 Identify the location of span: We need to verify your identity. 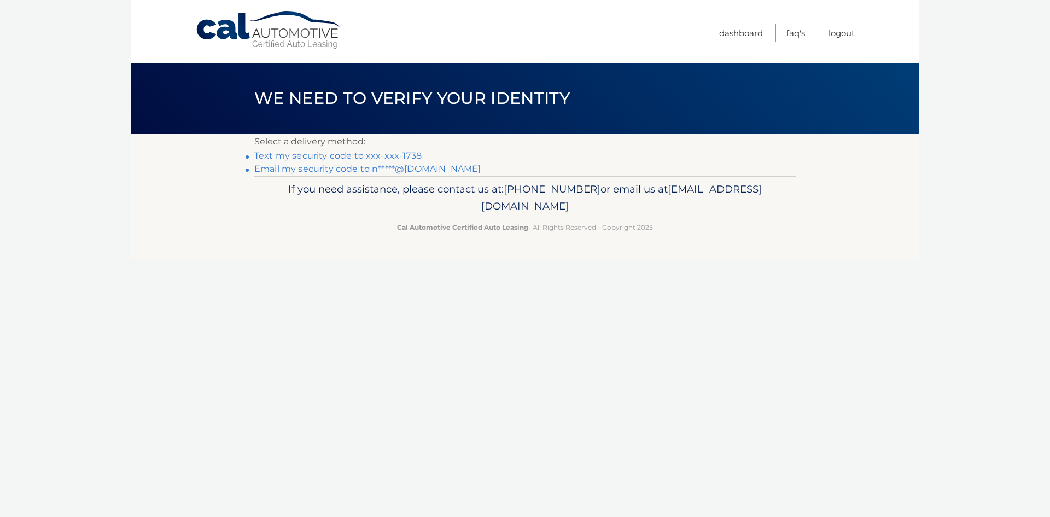
(412, 98).